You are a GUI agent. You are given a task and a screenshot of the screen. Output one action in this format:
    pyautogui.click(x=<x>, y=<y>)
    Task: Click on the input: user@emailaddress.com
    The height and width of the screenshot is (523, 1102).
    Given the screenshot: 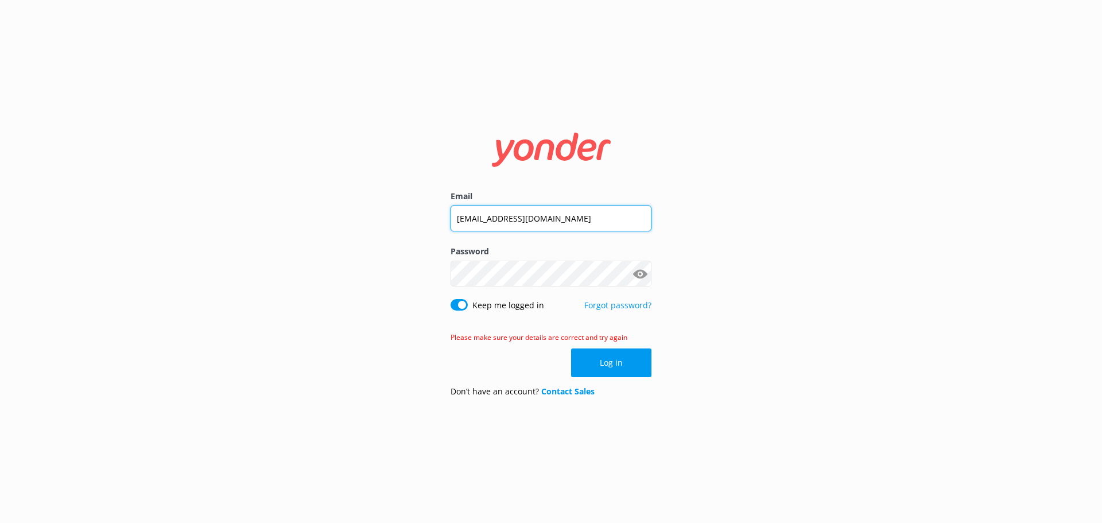 What is the action you would take?
    pyautogui.click(x=551, y=218)
    